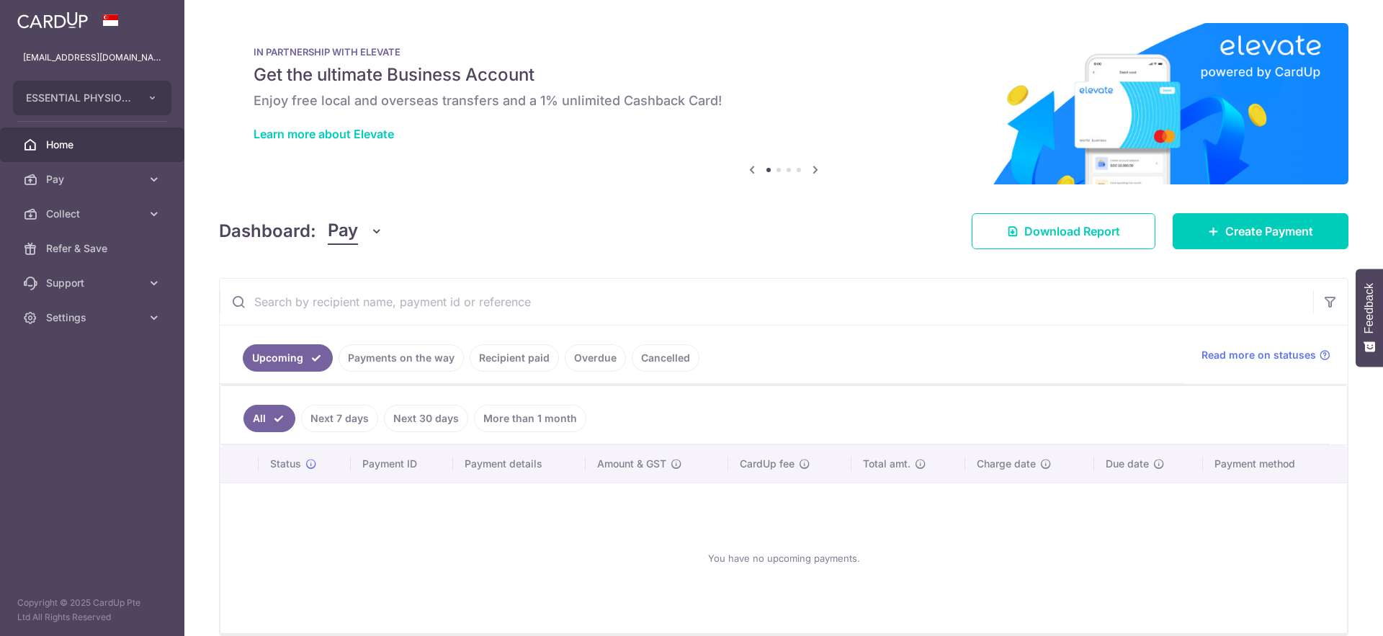 The image size is (1383, 636). I want to click on span: CardUp fee, so click(767, 464).